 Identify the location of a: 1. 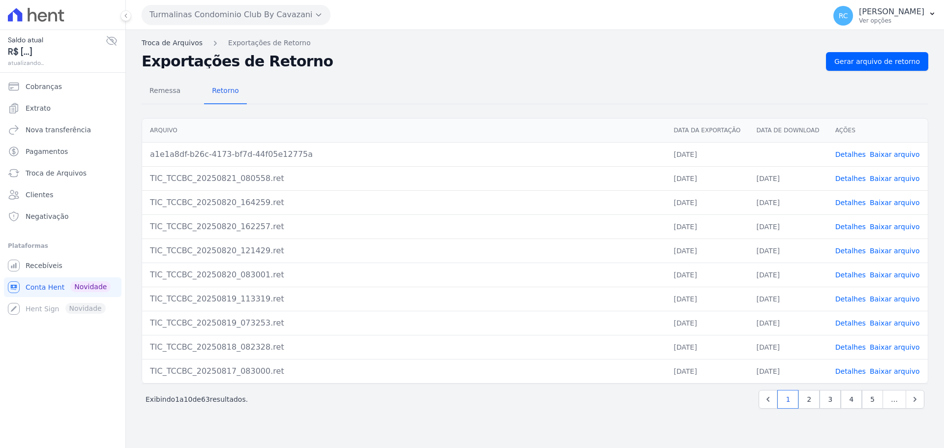
(787, 399).